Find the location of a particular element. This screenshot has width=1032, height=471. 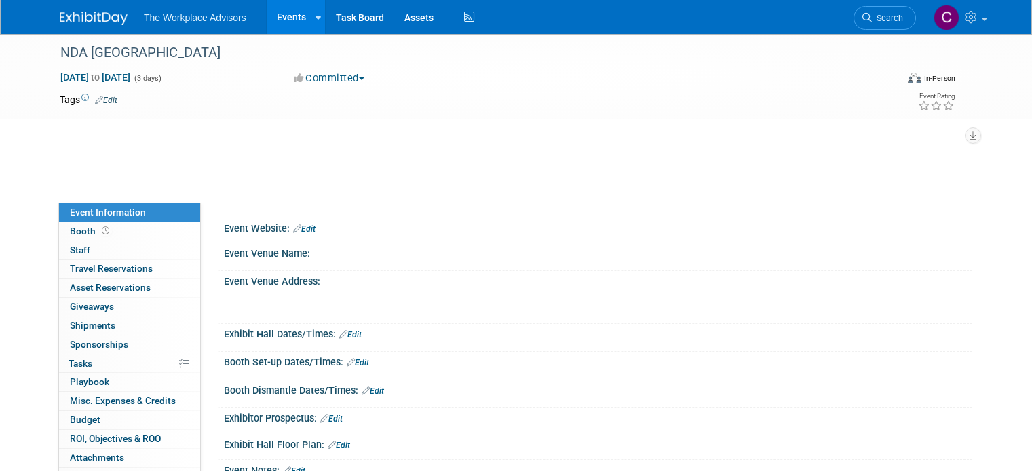

div: In-Person is located at coordinates (939, 78).